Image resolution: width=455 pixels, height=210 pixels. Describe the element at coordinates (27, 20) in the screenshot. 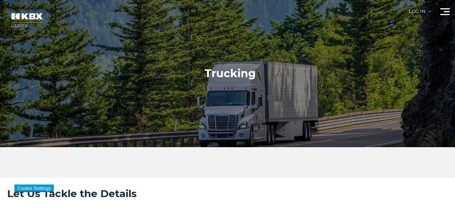

I see `img: kbx logo` at that location.